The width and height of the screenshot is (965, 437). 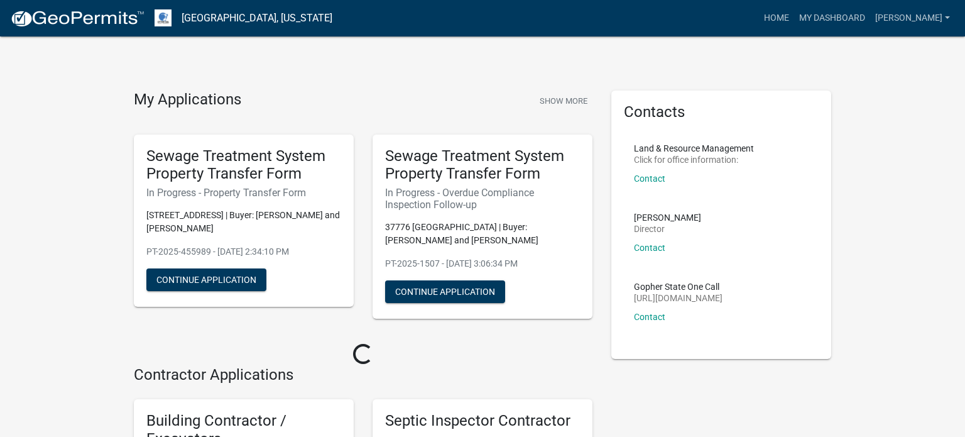 What do you see at coordinates (678, 286) in the screenshot?
I see `p: Gopher State One Call` at bounding box center [678, 286].